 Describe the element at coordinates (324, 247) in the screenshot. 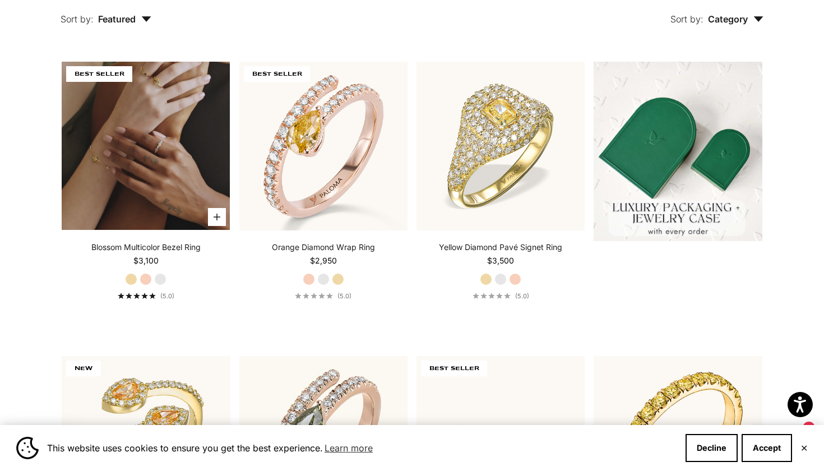

I see `a: Orange Diamond Wrap Ring` at that location.